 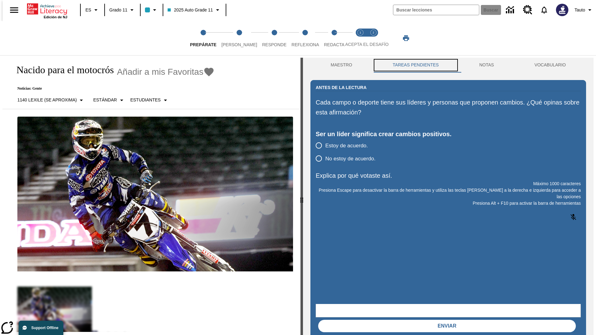 I want to click on span: Responde, so click(x=274, y=45).